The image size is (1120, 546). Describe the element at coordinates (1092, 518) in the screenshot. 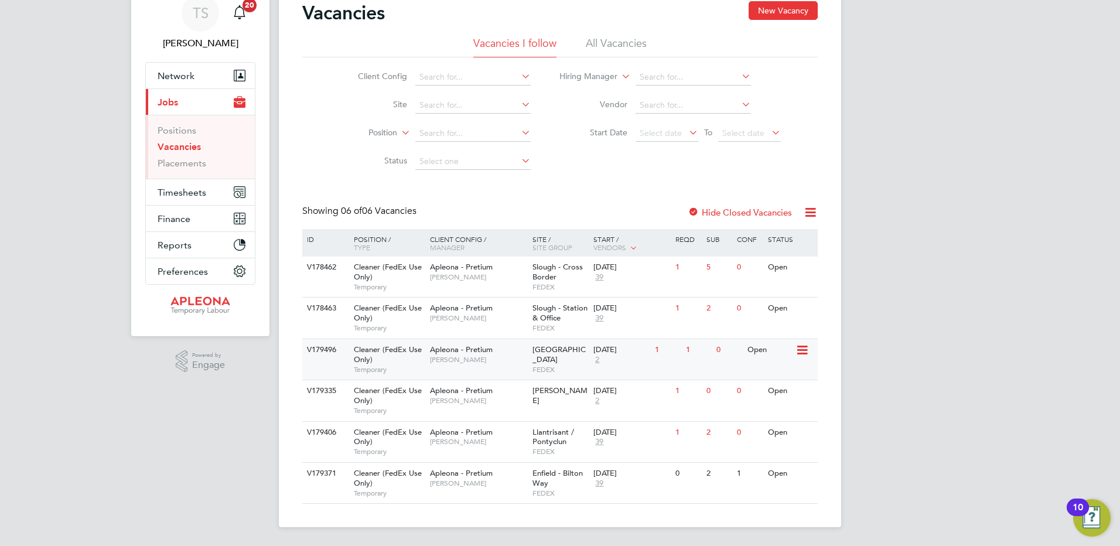

I see `button: Open Resource Center, 10 new notifications` at that location.